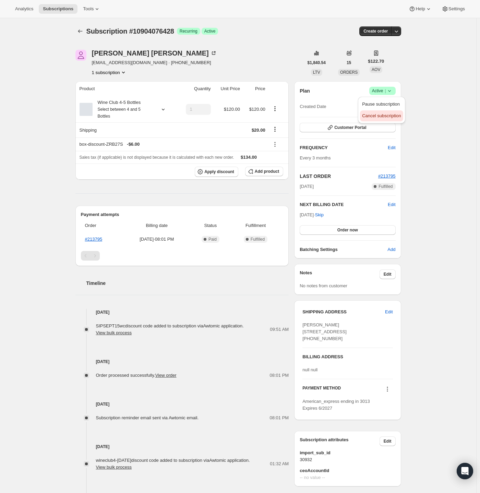 The width and height of the screenshot is (480, 493). Describe the element at coordinates (315, 158) in the screenshot. I see `span: Every 3 months` at that location.